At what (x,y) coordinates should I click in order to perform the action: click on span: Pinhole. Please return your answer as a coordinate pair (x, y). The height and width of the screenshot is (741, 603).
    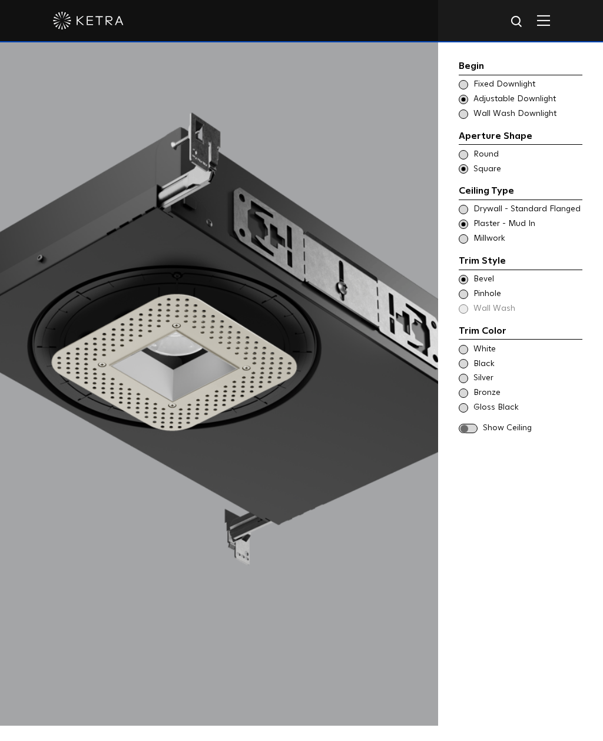
    Looking at the image, I should click on (527, 294).